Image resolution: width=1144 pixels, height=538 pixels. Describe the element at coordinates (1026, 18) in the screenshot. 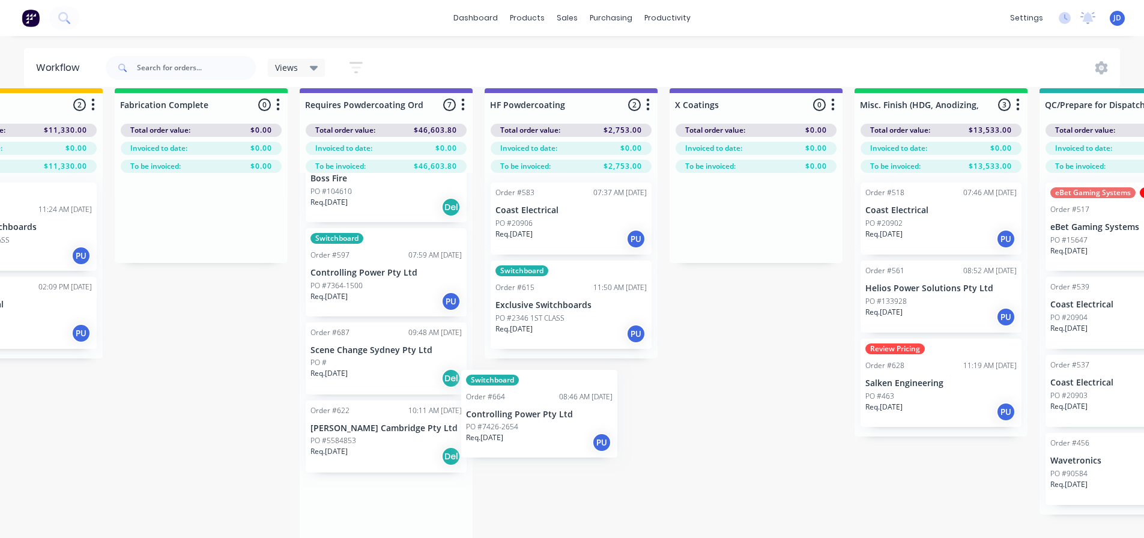

I see `div: settings` at that location.